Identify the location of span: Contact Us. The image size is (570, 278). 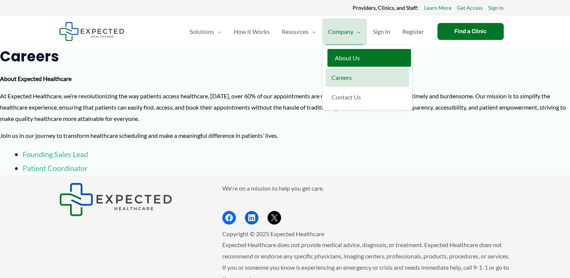
(346, 97).